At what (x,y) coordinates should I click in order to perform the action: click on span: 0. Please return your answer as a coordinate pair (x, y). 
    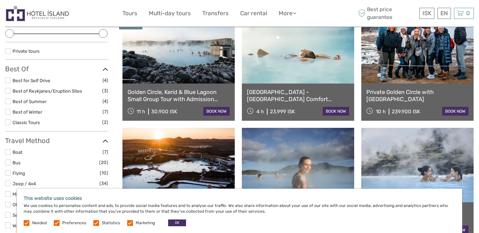
    Looking at the image, I should click on (468, 13).